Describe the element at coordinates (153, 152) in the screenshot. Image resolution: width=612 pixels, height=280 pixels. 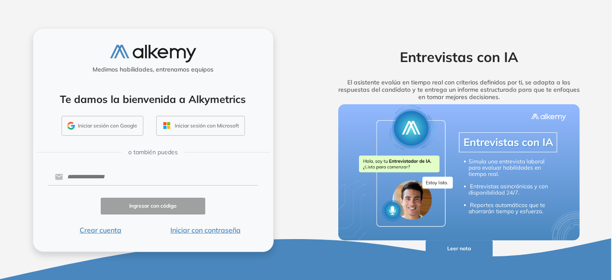
I see `span: o también puedes` at that location.